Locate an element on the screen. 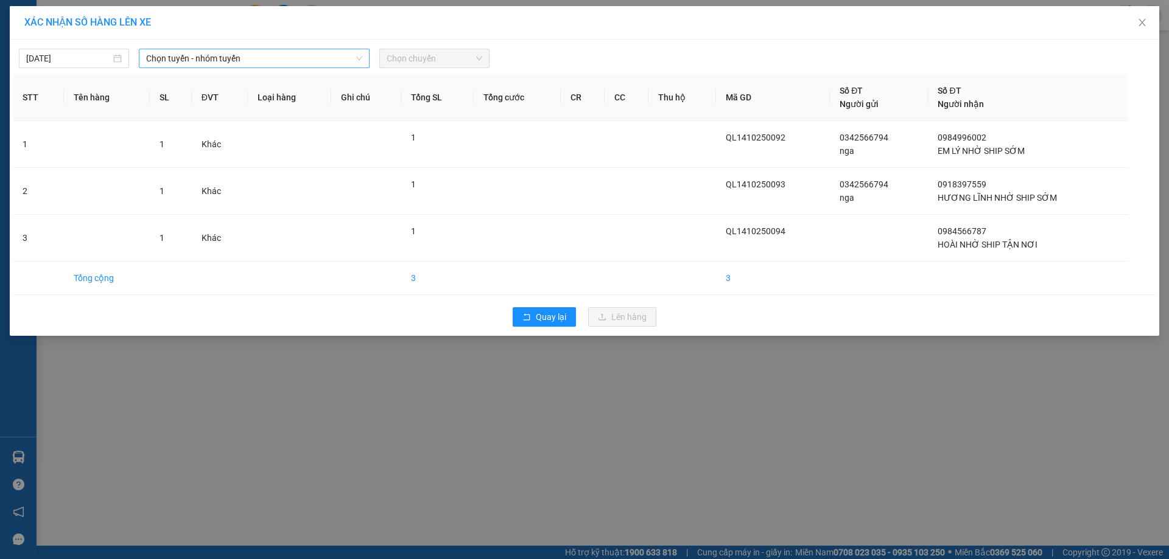 This screenshot has width=1169, height=559. span: Chọn tuyến - nhóm tuyến is located at coordinates (254, 58).